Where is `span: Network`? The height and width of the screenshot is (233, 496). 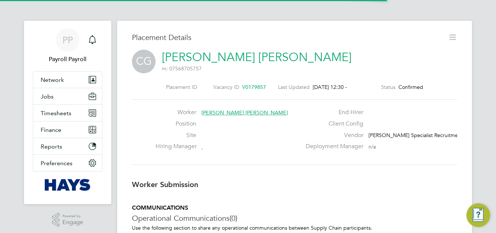
span: Network is located at coordinates (52, 80).